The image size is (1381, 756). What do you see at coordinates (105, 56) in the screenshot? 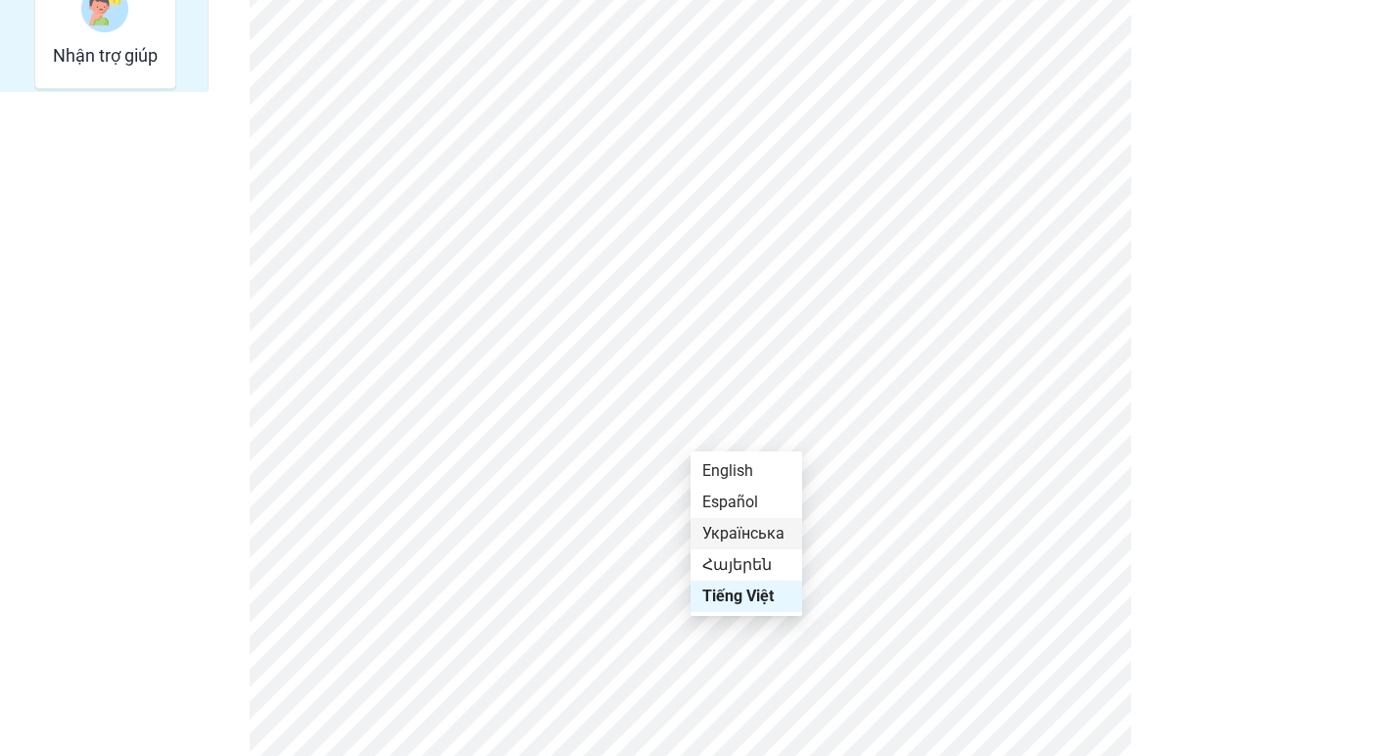
I see `h2: Nhận trợ giúp` at bounding box center [105, 56].